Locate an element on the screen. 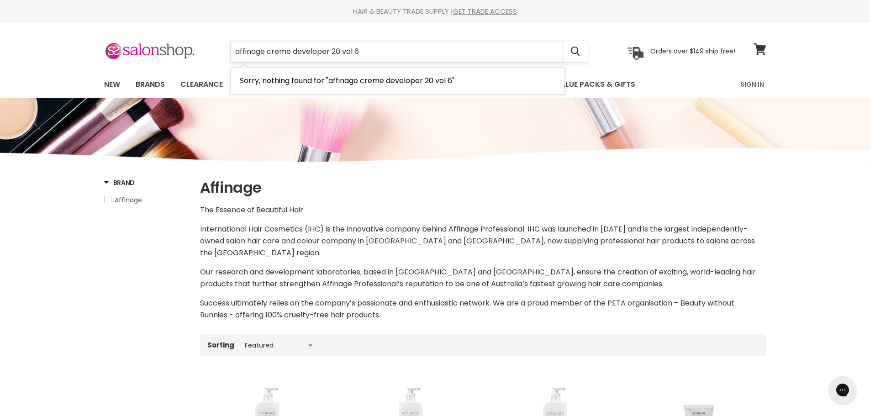 The height and width of the screenshot is (416, 870). p: Orders over $149 ship free! is located at coordinates (692, 51).